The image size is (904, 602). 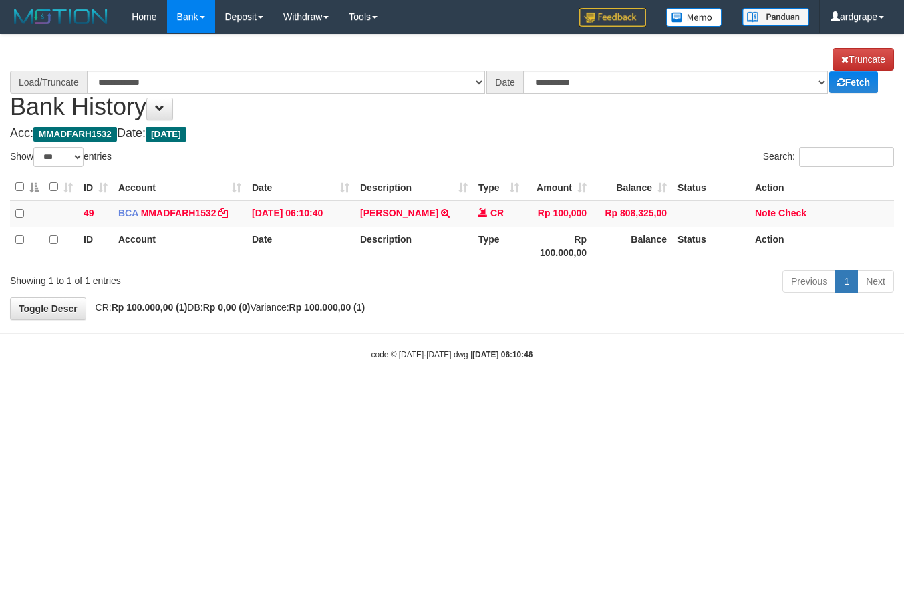 What do you see at coordinates (414, 187) in the screenshot?
I see `th: Description: activate to sort column ascending` at bounding box center [414, 187].